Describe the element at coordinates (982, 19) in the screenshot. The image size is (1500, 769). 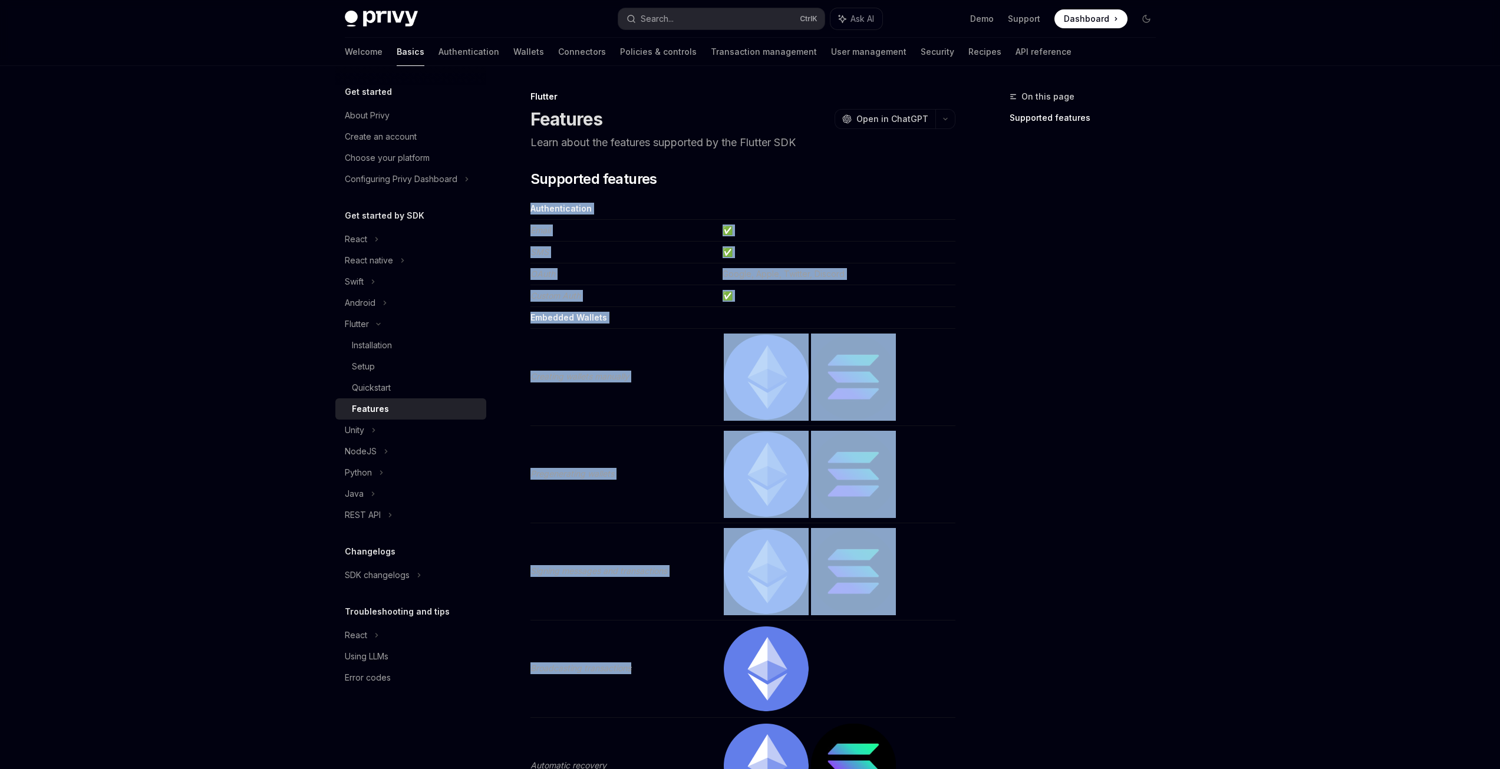
I see `a: Demo` at that location.